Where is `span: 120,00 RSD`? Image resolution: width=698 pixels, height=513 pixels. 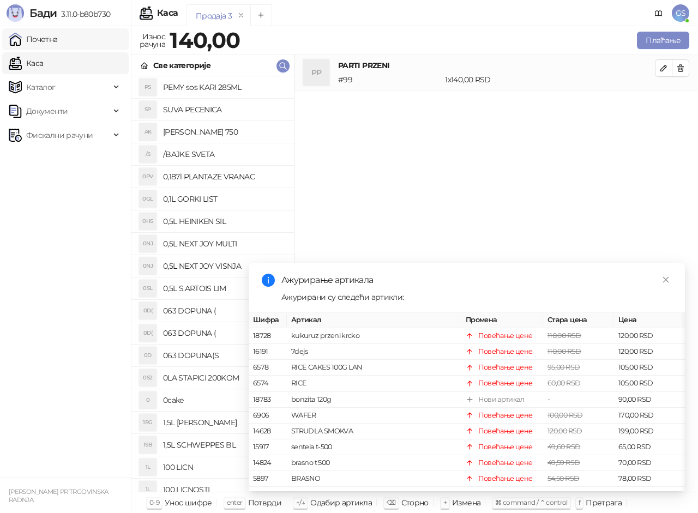 span: 120,00 RSD is located at coordinates (565, 431).